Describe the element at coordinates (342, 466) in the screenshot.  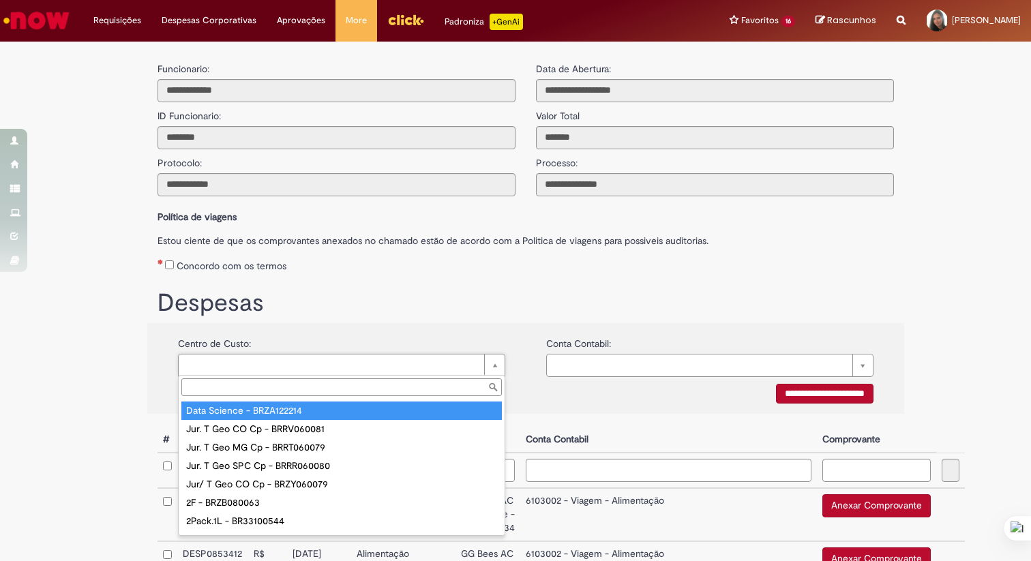
I see `div: Jur. T Geo SPC Cp - BRRR060080` at that location.